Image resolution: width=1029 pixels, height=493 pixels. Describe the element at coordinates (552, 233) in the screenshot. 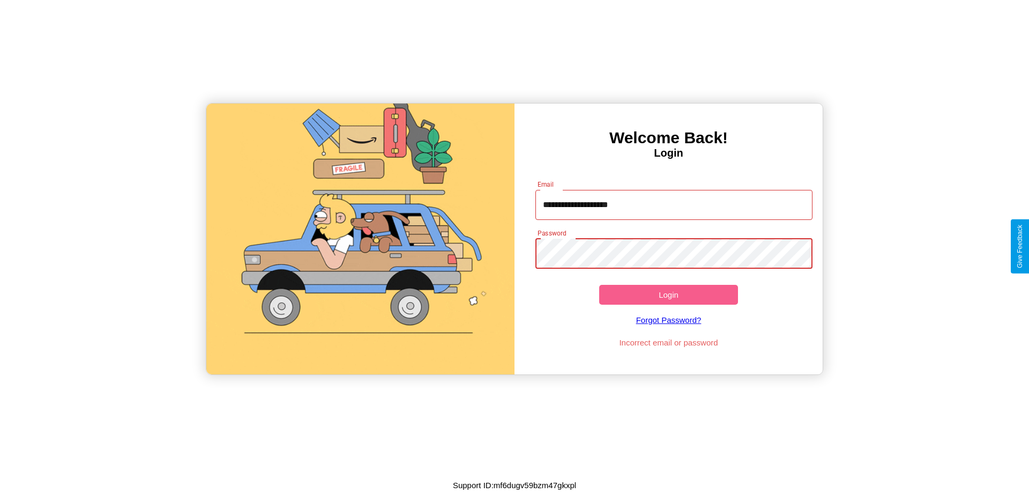

I see `label: Password` at that location.